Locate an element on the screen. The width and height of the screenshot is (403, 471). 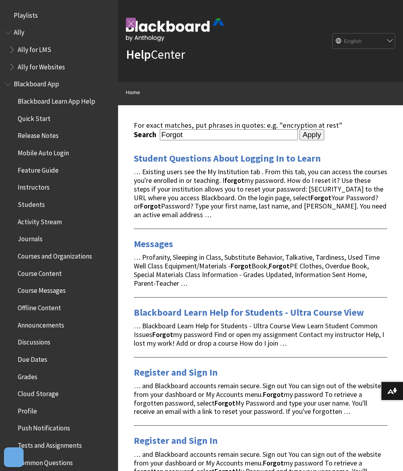
span: Release Notes is located at coordinates (38, 134).